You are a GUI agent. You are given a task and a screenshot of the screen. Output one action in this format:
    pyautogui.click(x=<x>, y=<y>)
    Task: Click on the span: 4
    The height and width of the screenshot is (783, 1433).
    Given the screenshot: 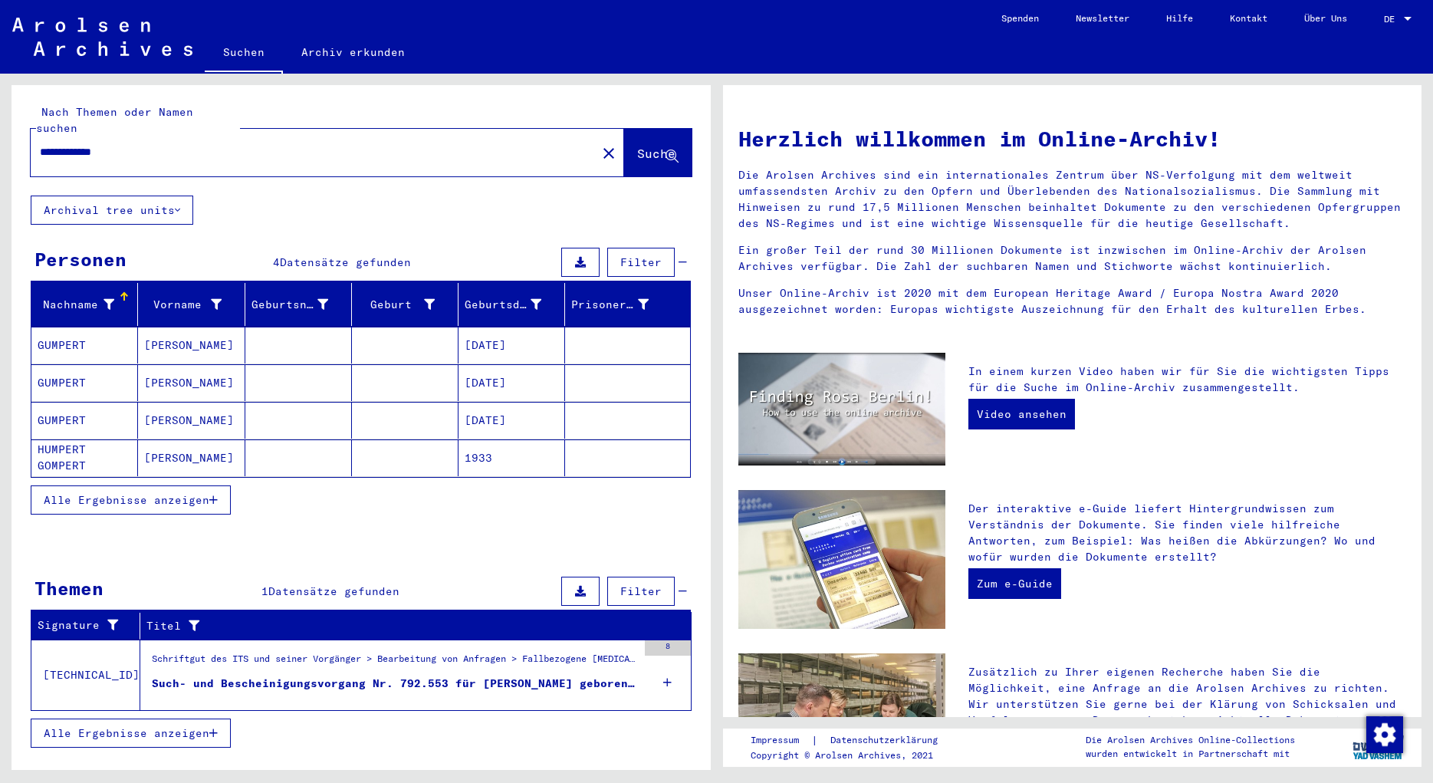 What is the action you would take?
    pyautogui.click(x=276, y=262)
    